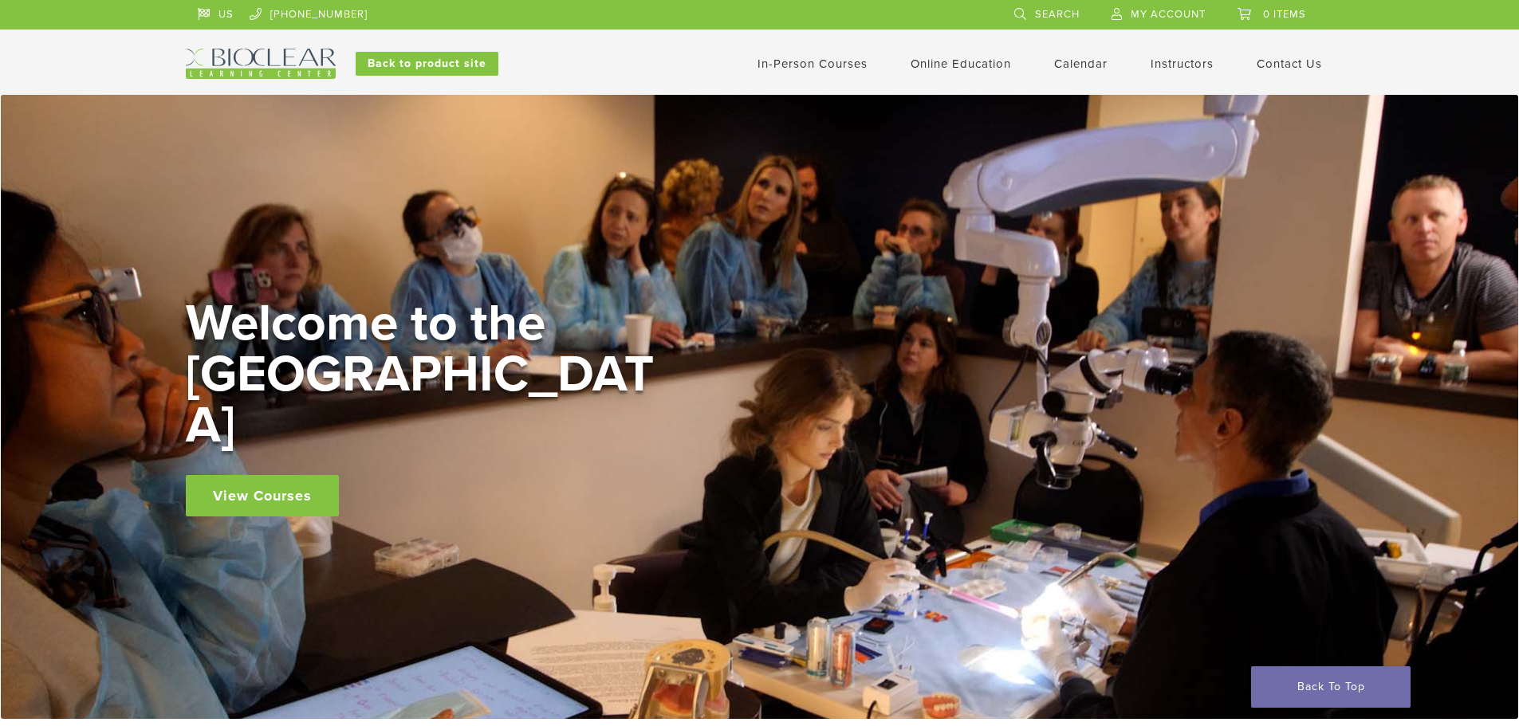 This screenshot has height=726, width=1519. I want to click on span: 0 items, so click(1285, 14).